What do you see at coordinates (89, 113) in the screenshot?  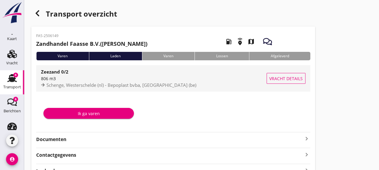 I see `button: Ik ga varen` at bounding box center [89, 113].